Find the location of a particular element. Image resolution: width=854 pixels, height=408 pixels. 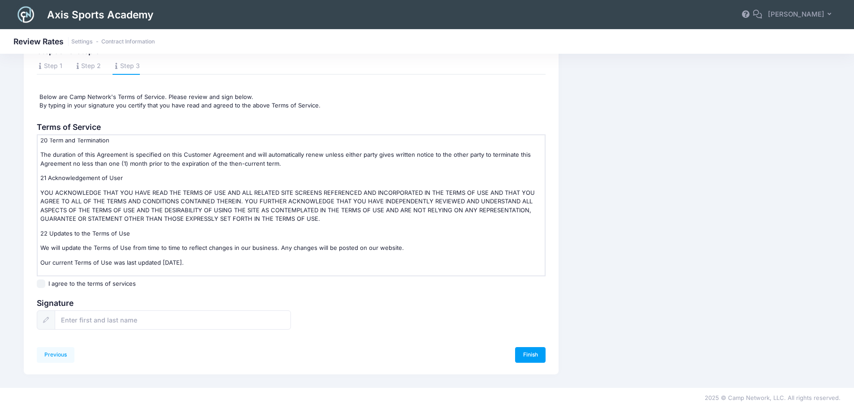

p: YOU ACKNOWLEDGE THAT YOU HAVE READ THE TERMS OF USE AND ALL RELATED SITE SCREENS REFERENCED AND I... is located at coordinates (291, 206).